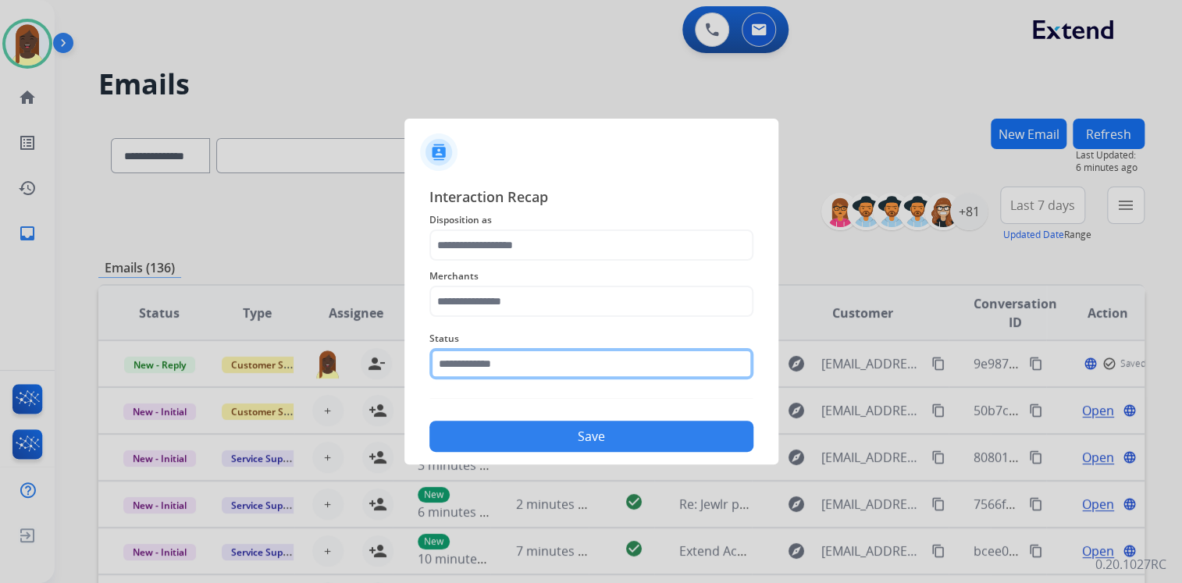  Describe the element at coordinates (591, 198) in the screenshot. I see `span: Interaction Recap` at that location.